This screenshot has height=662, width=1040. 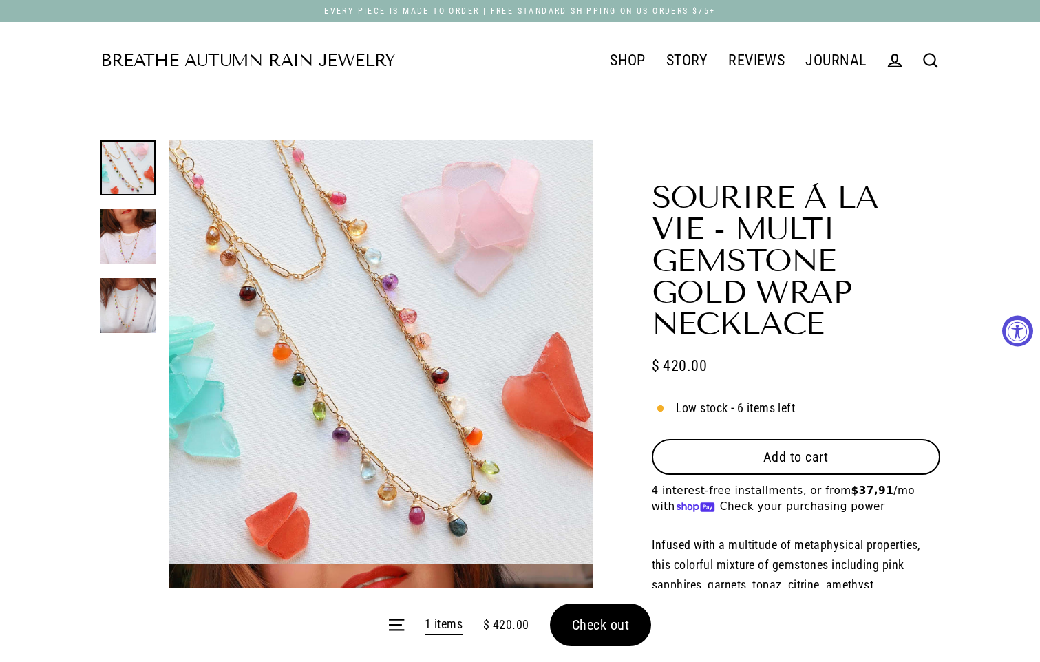 What do you see at coordinates (835, 61) in the screenshot?
I see `a: JOURNAL` at bounding box center [835, 61].